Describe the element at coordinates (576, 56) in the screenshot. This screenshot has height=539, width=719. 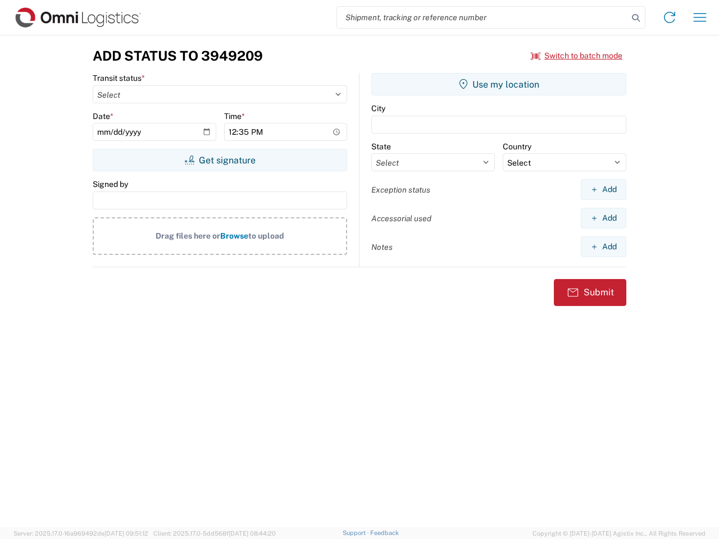
I see `button: Switch to batch mode` at that location.